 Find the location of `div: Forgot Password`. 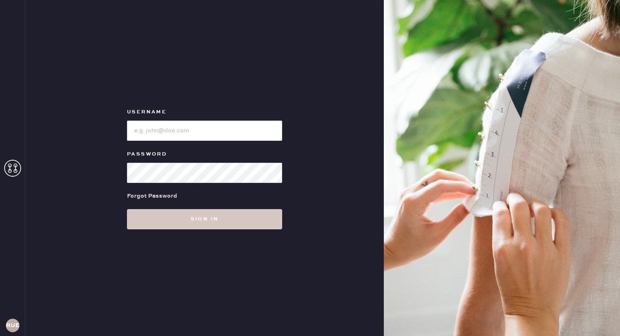

div: Forgot Password is located at coordinates (152, 196).